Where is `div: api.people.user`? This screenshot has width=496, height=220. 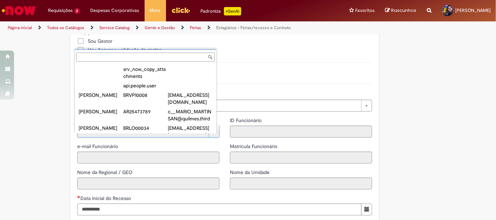 div: api.people.user is located at coordinates (145, 86).